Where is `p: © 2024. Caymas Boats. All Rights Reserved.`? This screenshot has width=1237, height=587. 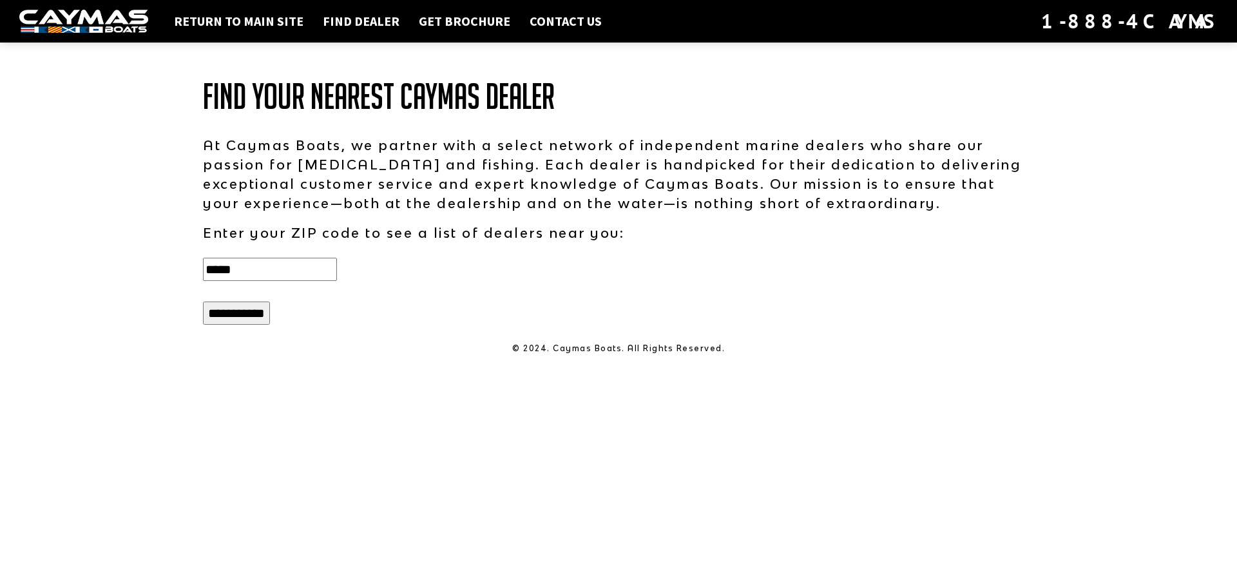
p: © 2024. Caymas Boats. All Rights Reserved. is located at coordinates (618, 348).